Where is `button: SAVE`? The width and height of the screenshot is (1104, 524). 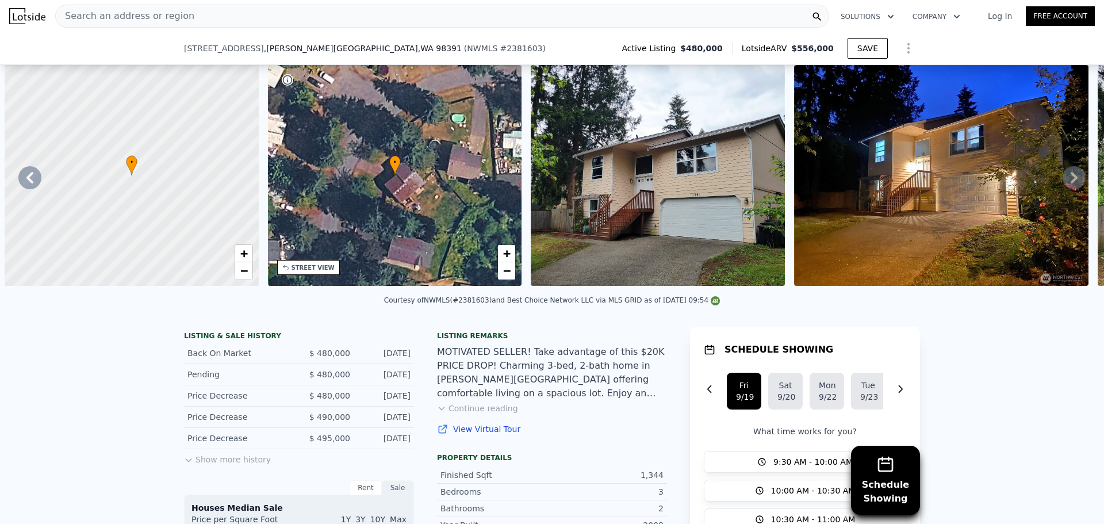
button: SAVE is located at coordinates (868, 48).